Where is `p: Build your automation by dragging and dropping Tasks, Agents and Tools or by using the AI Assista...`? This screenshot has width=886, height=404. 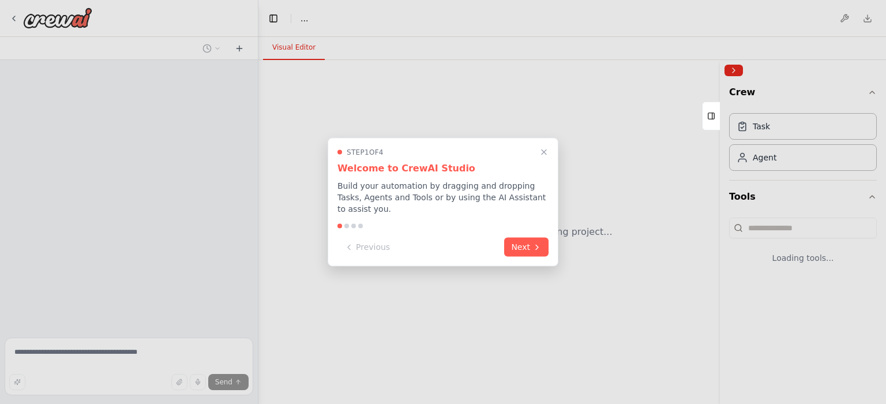 p: Build your automation by dragging and dropping Tasks, Agents and Tools or by using the AI Assista... is located at coordinates (443, 197).